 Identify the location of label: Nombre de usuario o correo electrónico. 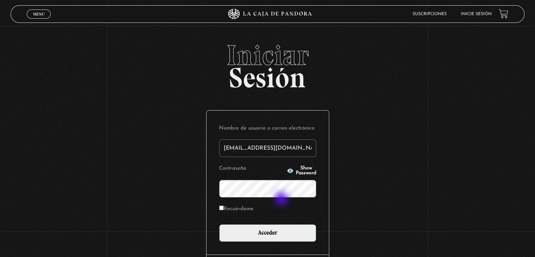
(267, 128).